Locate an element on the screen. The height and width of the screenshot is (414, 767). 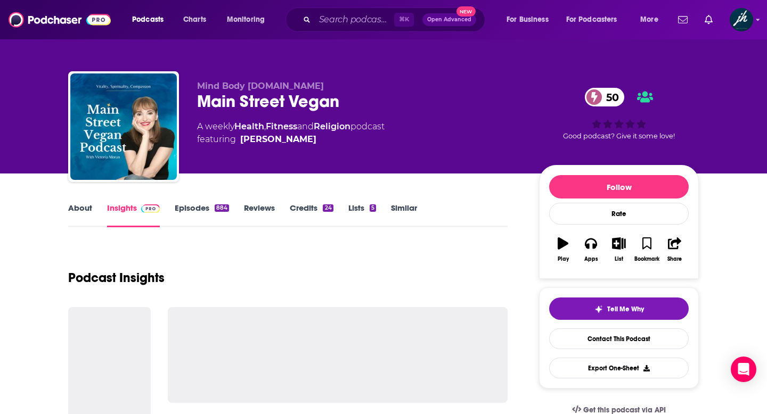
h1: Podcast Insights is located at coordinates (116, 278).